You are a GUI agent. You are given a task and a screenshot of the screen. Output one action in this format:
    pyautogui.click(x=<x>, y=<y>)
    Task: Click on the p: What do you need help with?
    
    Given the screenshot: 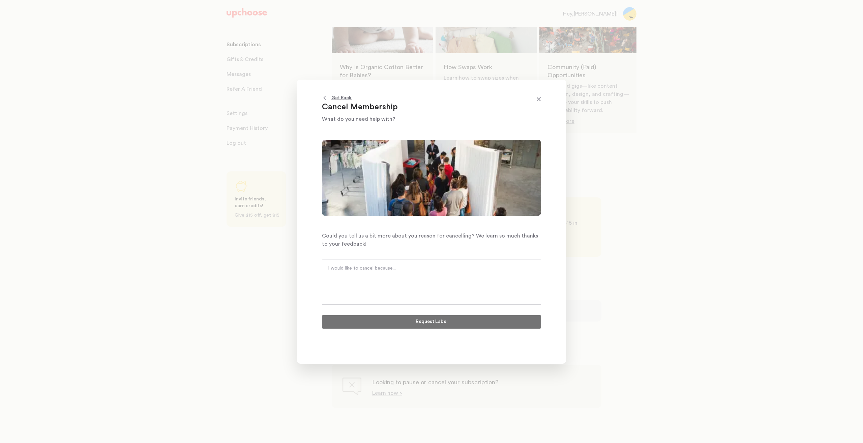 What is the action you would take?
    pyautogui.click(x=423, y=119)
    